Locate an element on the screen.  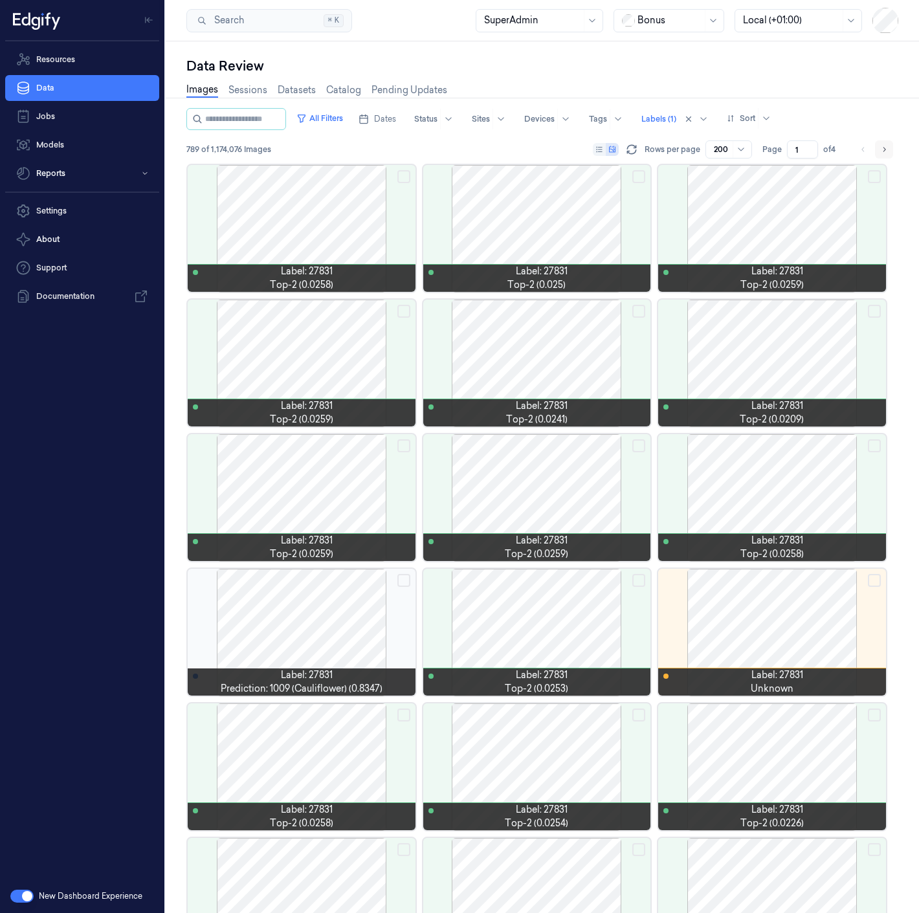
a: Pending Updates is located at coordinates (409, 90).